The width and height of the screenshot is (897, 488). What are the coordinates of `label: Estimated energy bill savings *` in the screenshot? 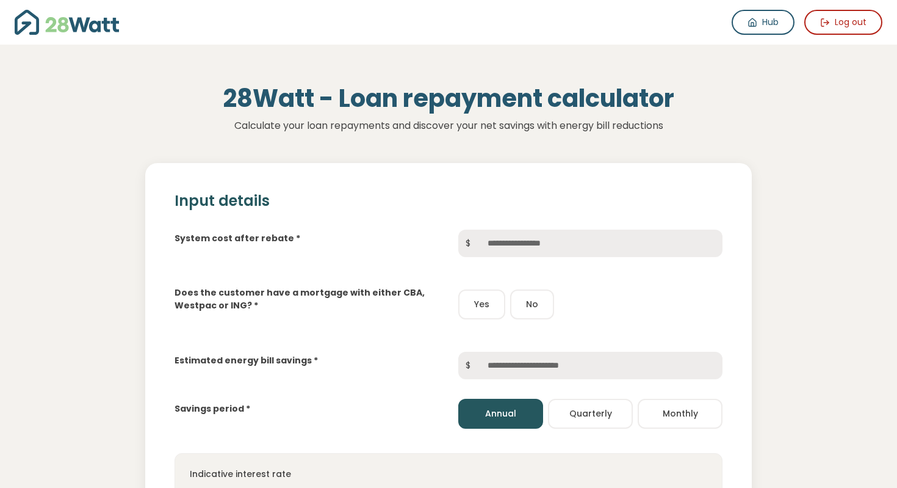 It's located at (246, 360).